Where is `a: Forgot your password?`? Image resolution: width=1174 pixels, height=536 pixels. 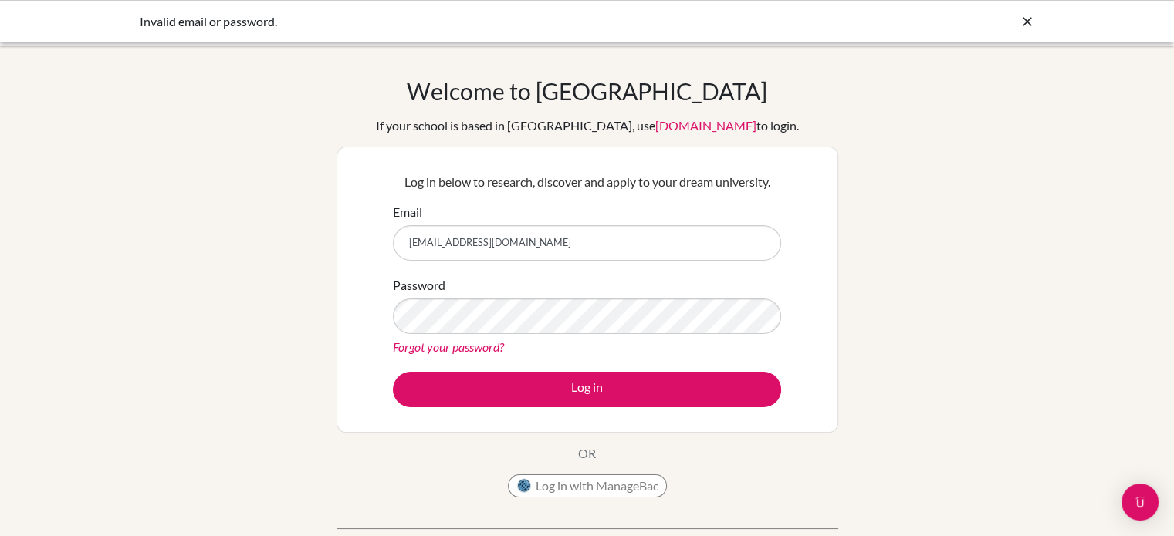 a: Forgot your password? is located at coordinates (448, 346).